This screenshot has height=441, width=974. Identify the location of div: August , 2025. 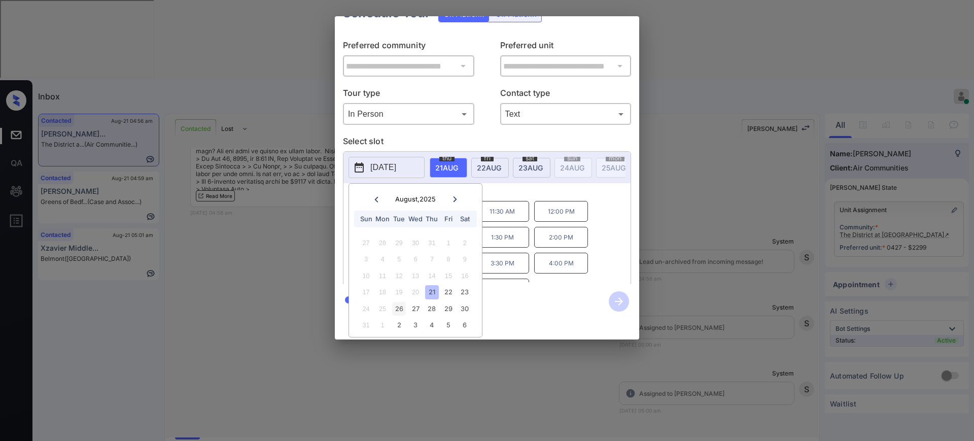
(415, 199).